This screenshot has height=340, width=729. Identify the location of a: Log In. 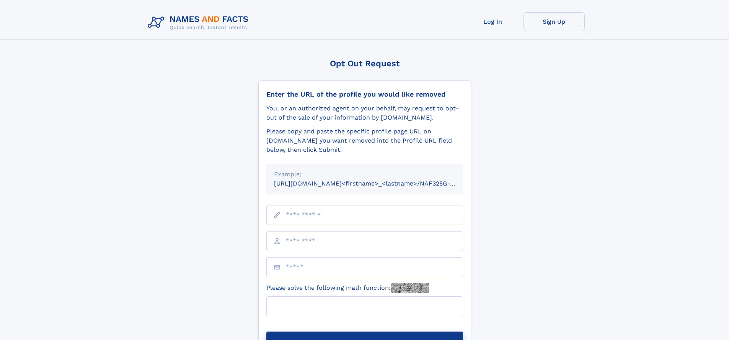
(493, 21).